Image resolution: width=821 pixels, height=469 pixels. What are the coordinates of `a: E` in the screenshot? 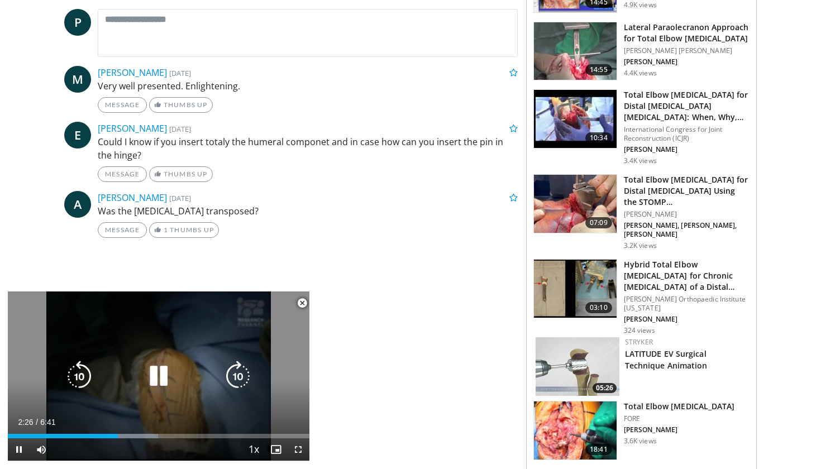 It's located at (78, 135).